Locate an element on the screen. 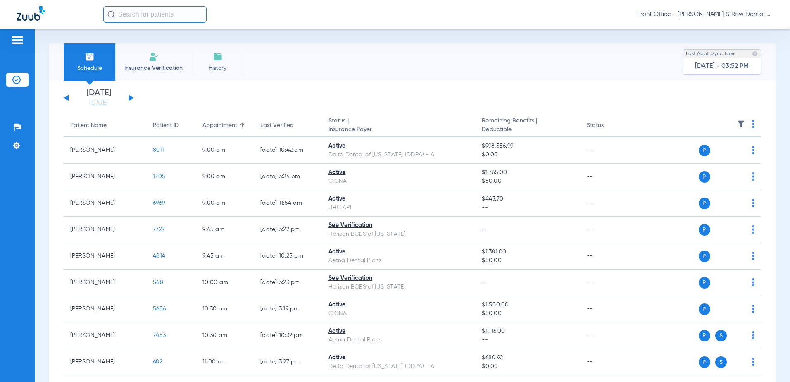 Image resolution: width=790 pixels, height=382 pixels. span: 6969 is located at coordinates (159, 203).